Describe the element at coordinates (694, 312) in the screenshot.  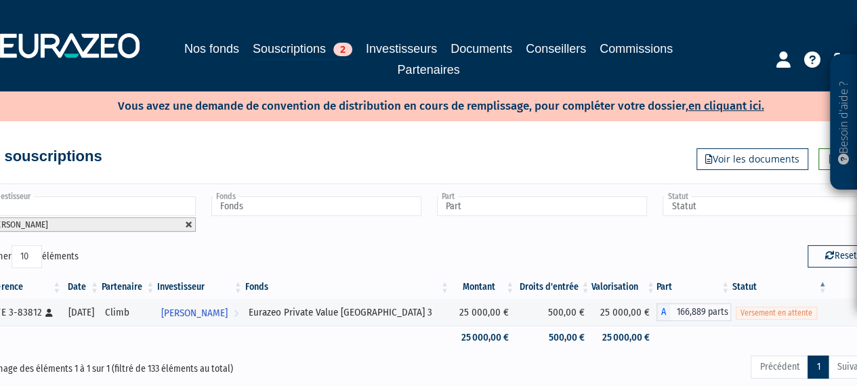
I see `div: A - Eurazeo Private Value Europe 3` at that location.